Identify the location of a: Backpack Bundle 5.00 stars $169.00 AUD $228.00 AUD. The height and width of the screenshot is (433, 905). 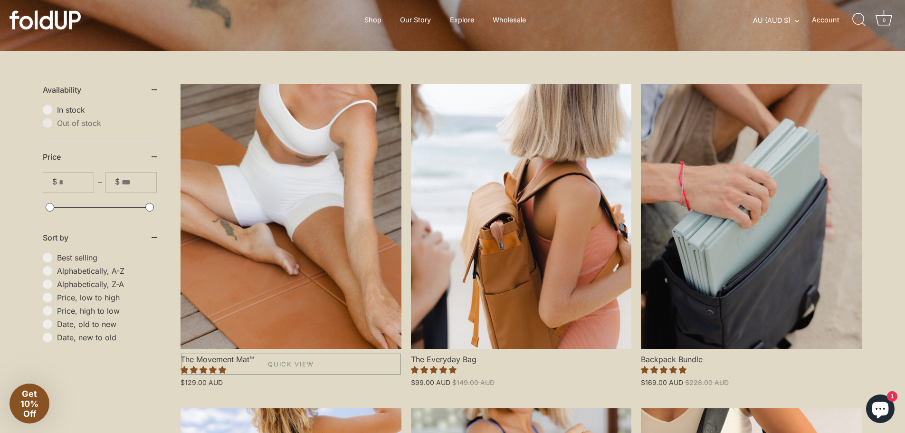
(751, 367).